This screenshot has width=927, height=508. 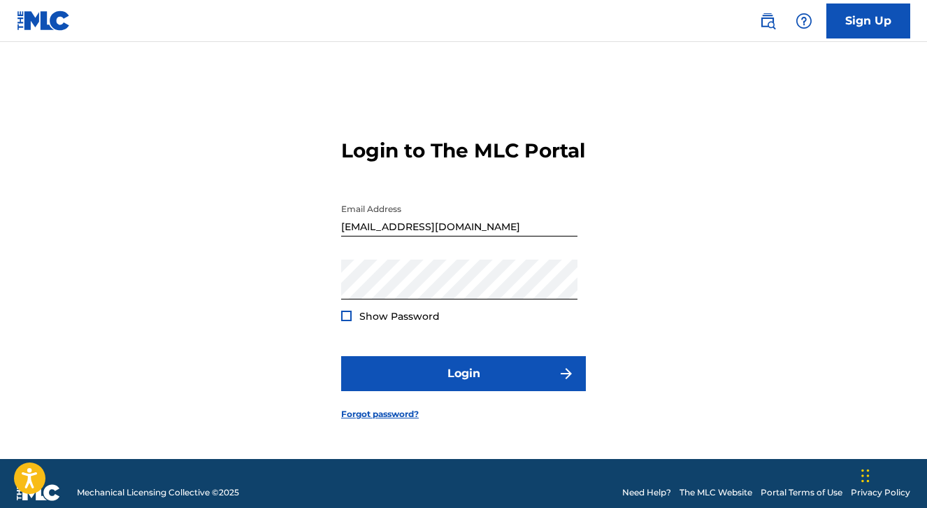 What do you see at coordinates (38, 492) in the screenshot?
I see `img: logo` at bounding box center [38, 492].